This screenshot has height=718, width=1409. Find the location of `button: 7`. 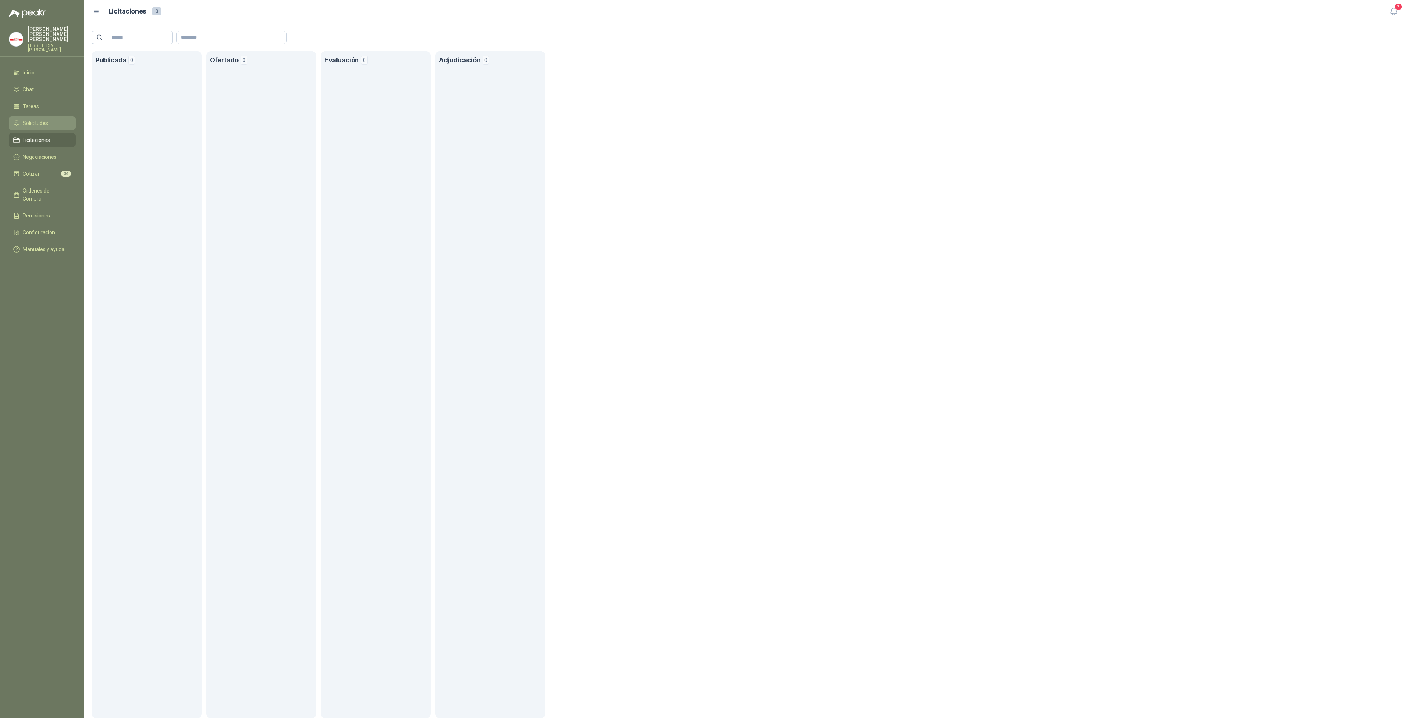

button: 7 is located at coordinates (1393, 12).